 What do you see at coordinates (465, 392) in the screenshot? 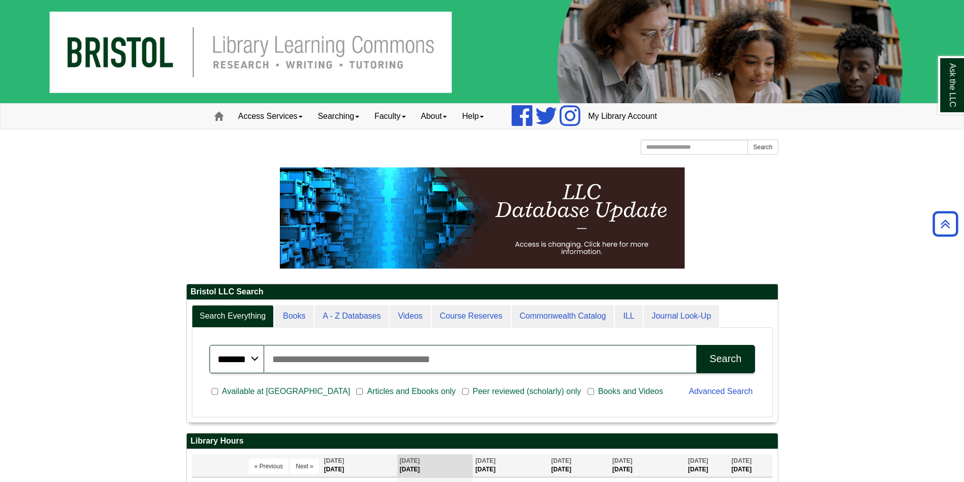
I see `input: Peer reviewed (scholarly) only` at bounding box center [465, 392].